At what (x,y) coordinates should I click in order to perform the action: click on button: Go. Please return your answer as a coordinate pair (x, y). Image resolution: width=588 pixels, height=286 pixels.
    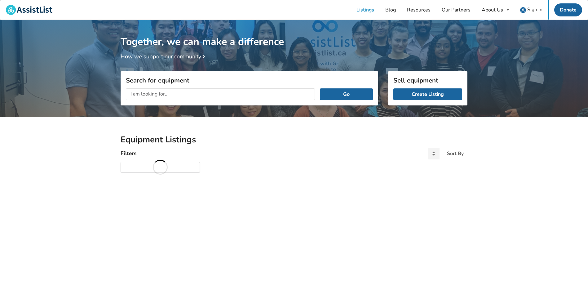
    Looking at the image, I should click on (346, 94).